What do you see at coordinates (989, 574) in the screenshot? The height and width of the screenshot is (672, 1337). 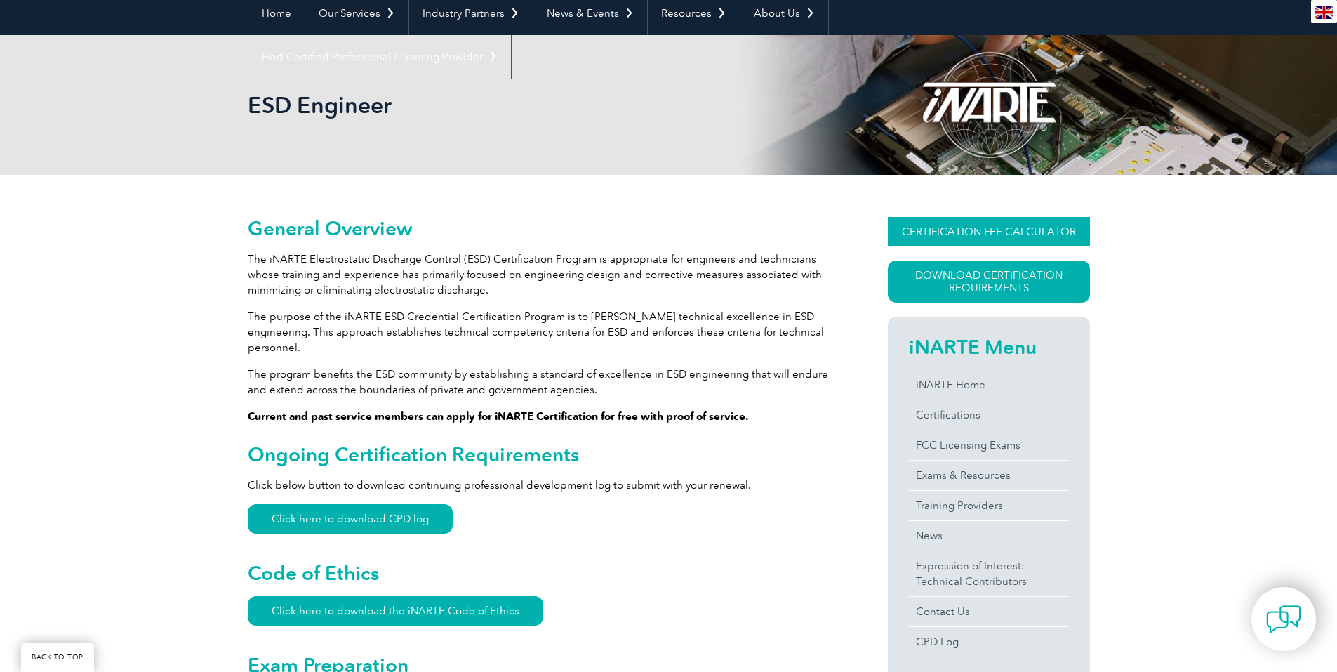 I see `a: Expression of Interest:Technical Contributors` at bounding box center [989, 574].